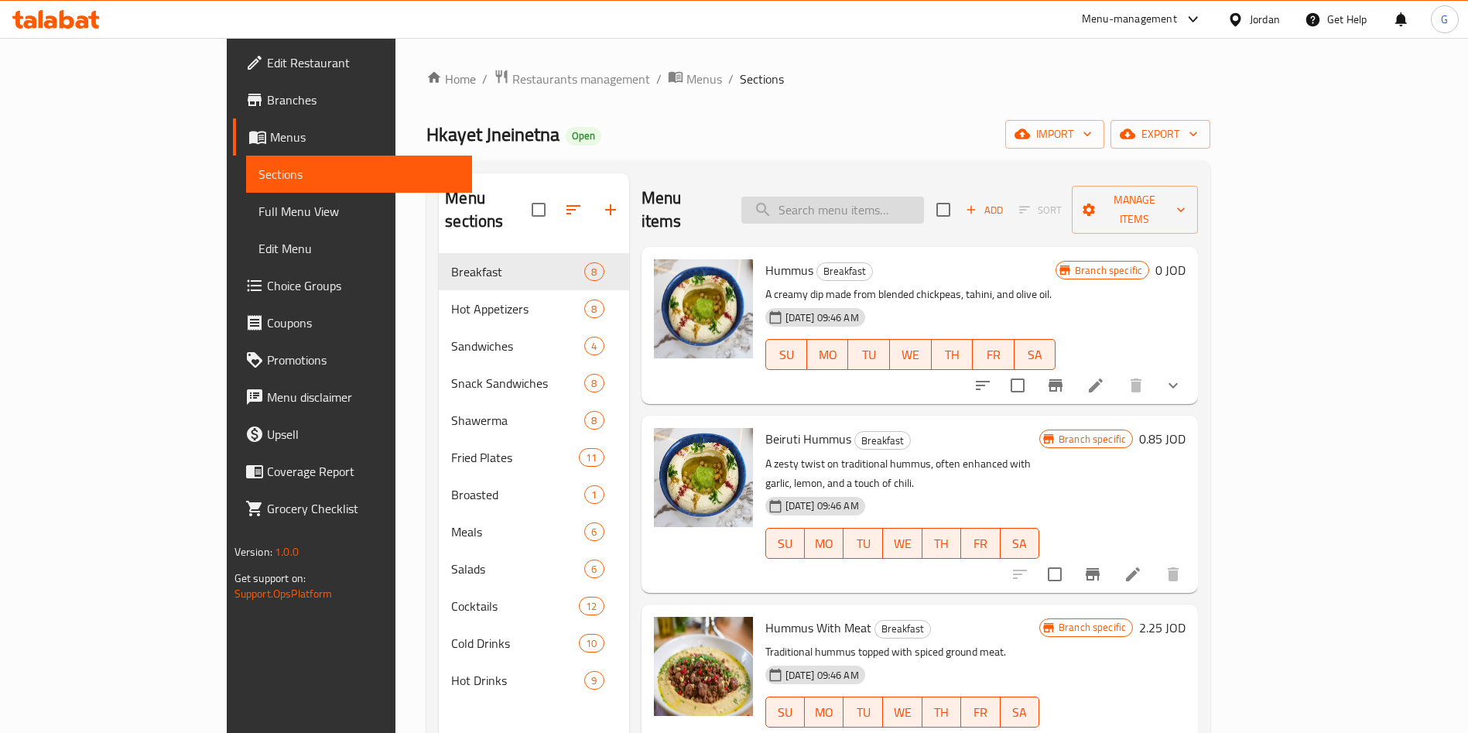 This screenshot has width=1468, height=733. What do you see at coordinates (518, 494) in the screenshot?
I see `div: Broasted` at bounding box center [518, 494].